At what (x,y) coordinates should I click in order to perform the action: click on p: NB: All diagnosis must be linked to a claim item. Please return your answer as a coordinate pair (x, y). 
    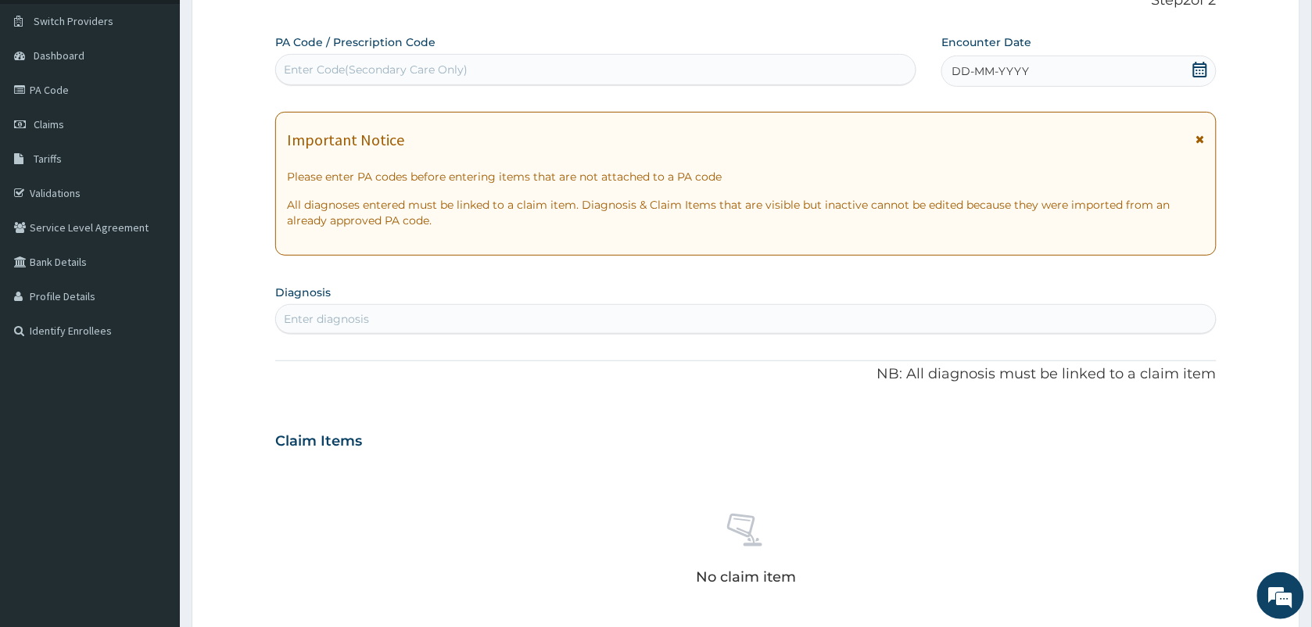
    Looking at the image, I should click on (746, 375).